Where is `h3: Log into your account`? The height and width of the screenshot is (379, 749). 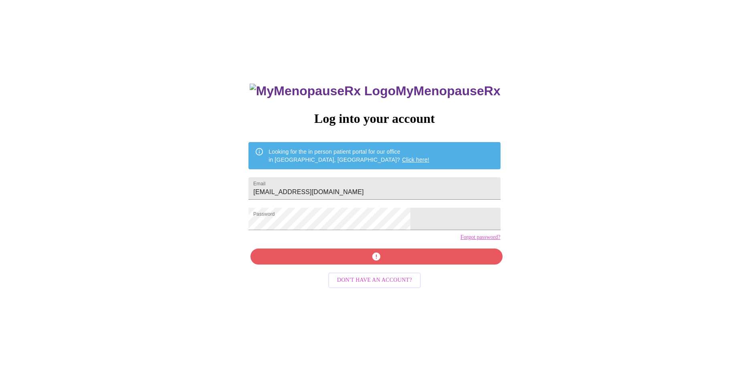
h3: Log into your account is located at coordinates (374, 119).